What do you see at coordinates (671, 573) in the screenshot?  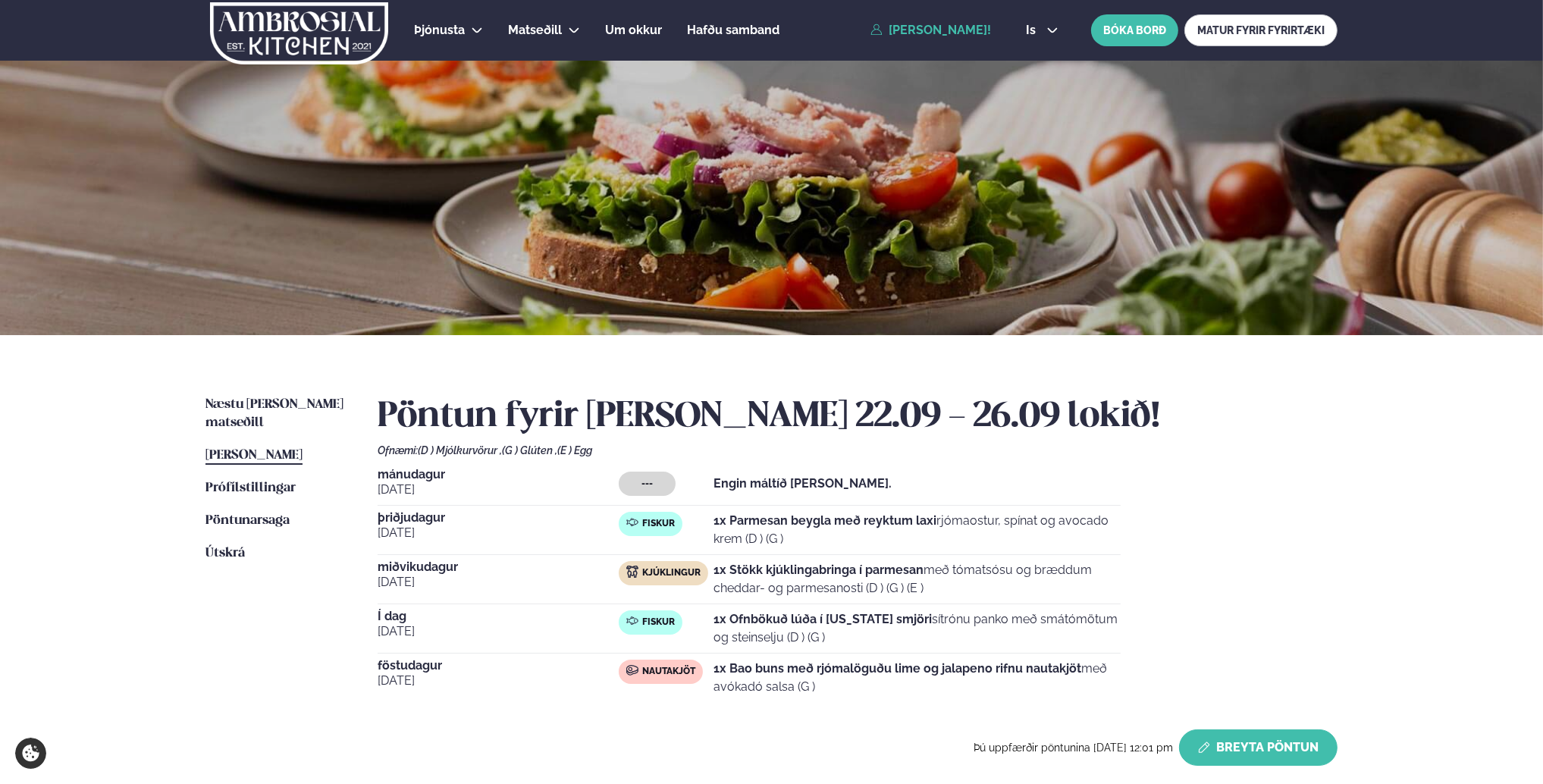 I see `span: Kjúklingur` at bounding box center [671, 573].